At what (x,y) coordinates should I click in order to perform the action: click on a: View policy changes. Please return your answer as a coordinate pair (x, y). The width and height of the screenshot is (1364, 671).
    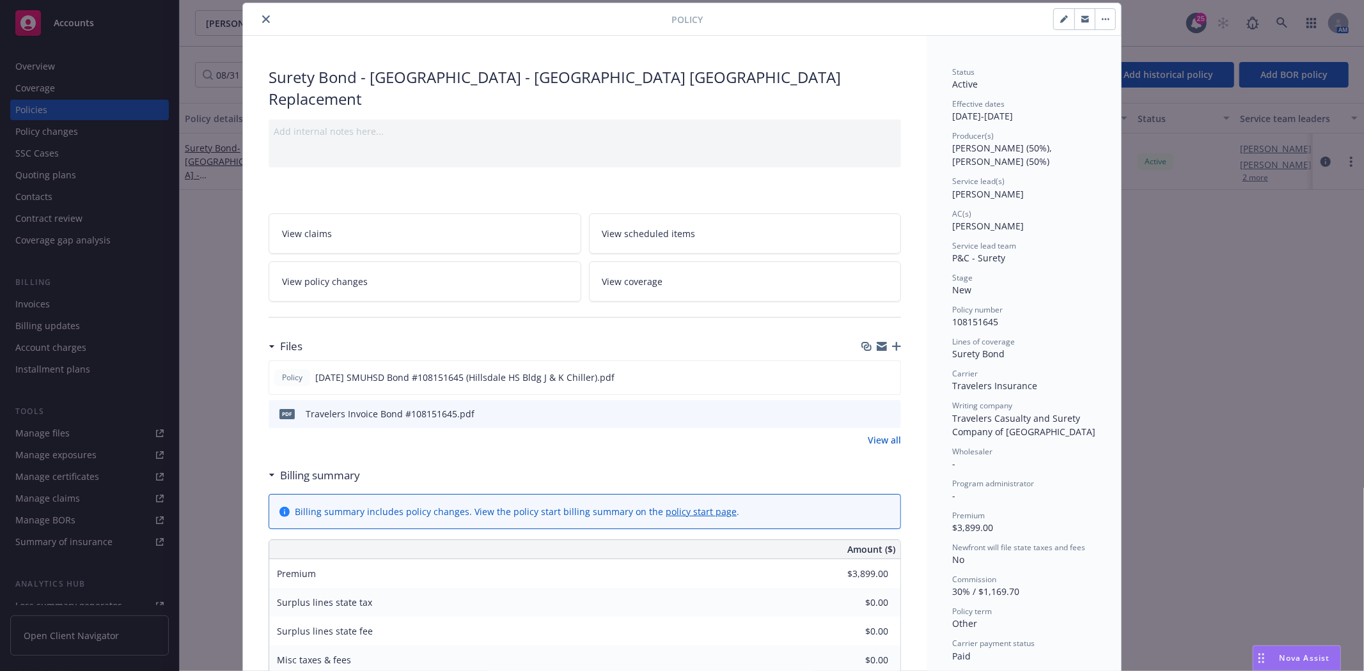
    Looking at the image, I should click on (425, 281).